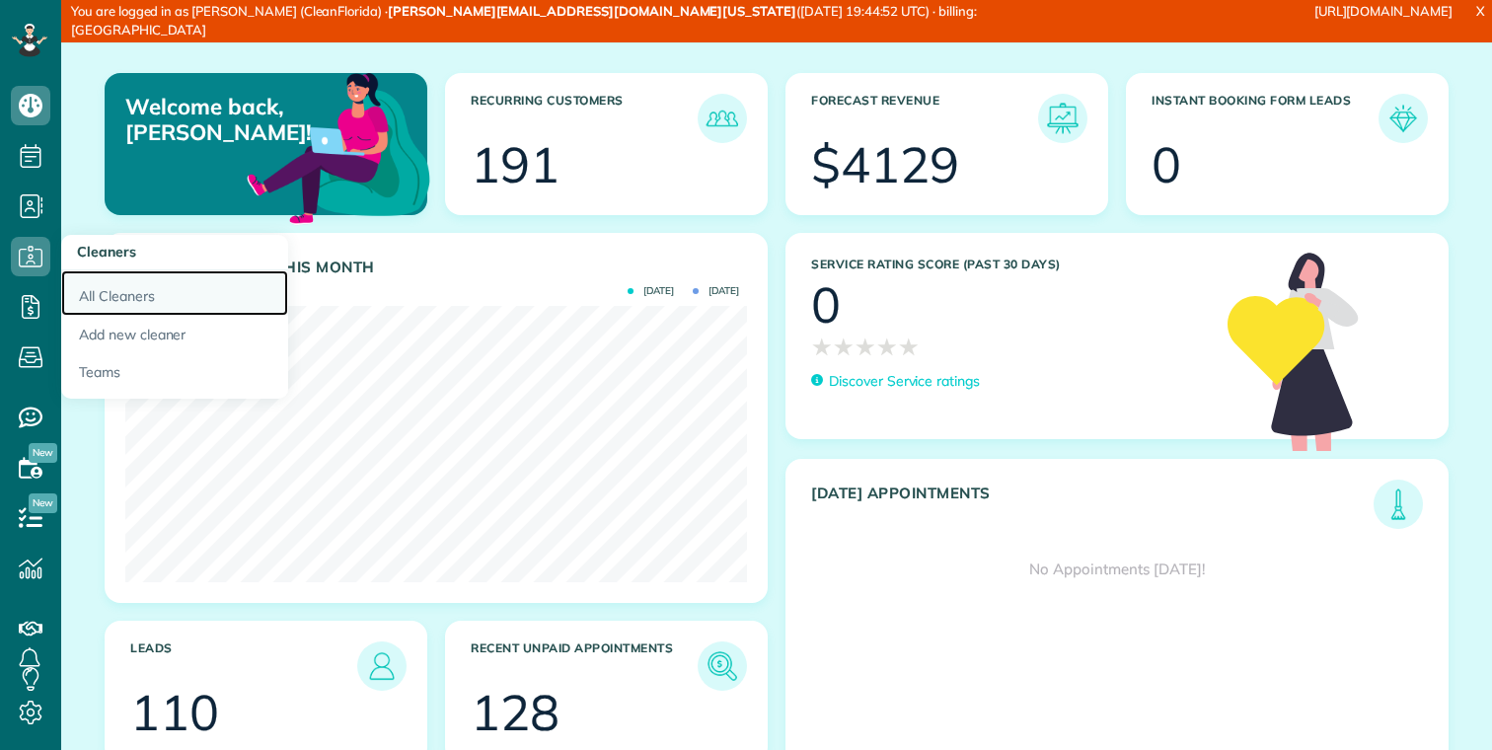  I want to click on div: 128, so click(515, 712).